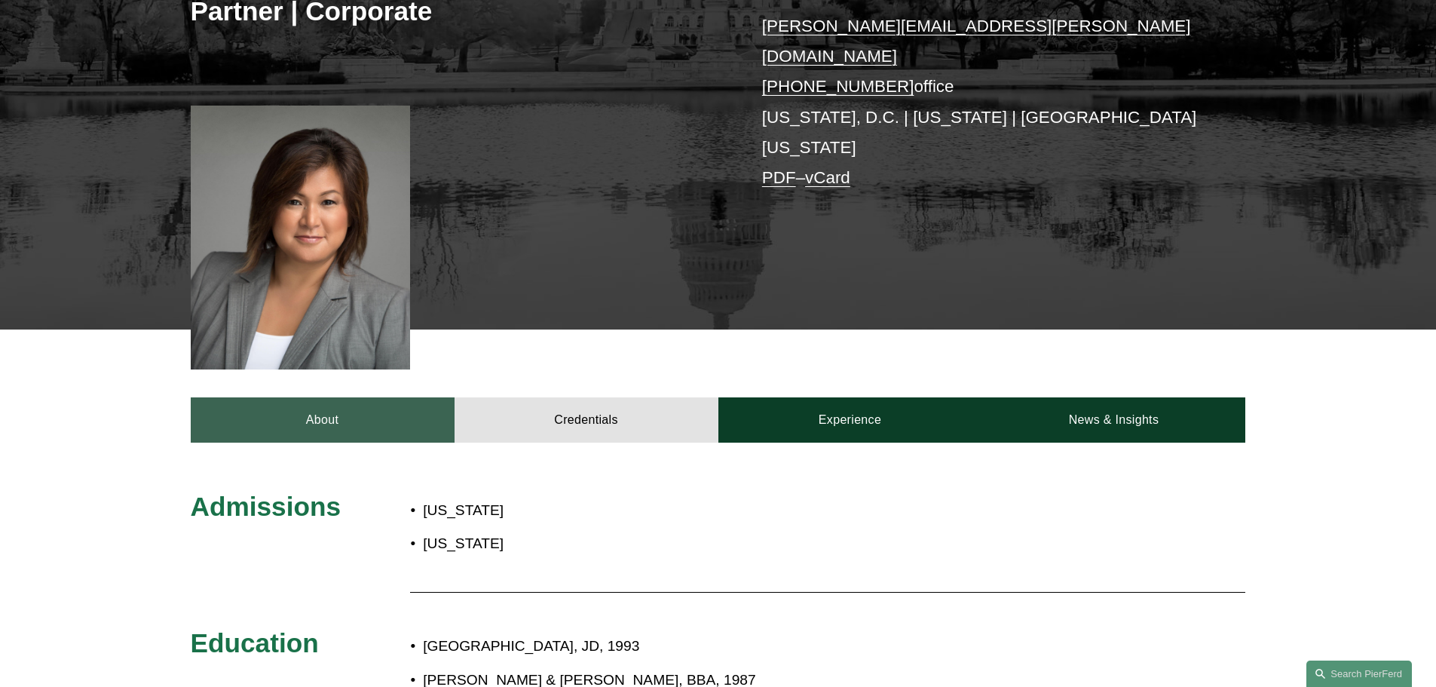 The image size is (1436, 687). Describe the element at coordinates (1113, 420) in the screenshot. I see `a: News & Insights` at that location.